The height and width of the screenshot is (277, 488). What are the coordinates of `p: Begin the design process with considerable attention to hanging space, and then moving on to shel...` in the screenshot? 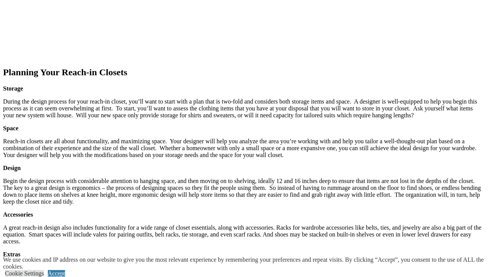 It's located at (244, 192).